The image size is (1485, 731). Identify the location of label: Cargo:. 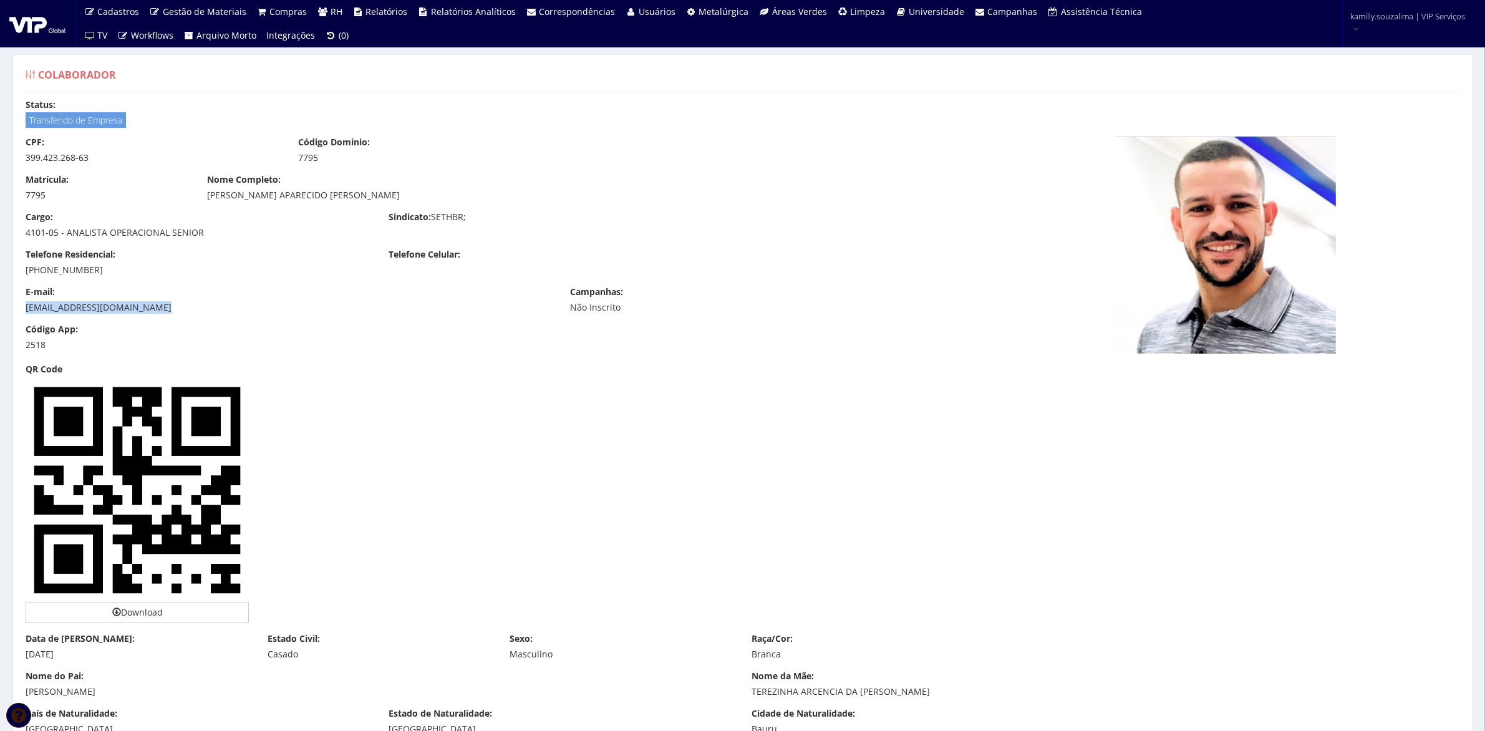
(39, 217).